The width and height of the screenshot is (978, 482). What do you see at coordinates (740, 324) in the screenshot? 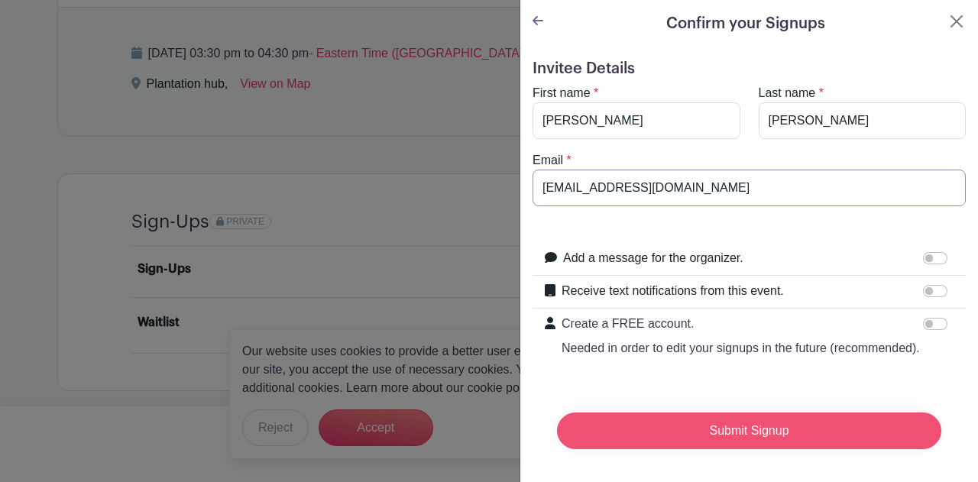
I see `p: Create a FREE account.` at bounding box center [740, 324].